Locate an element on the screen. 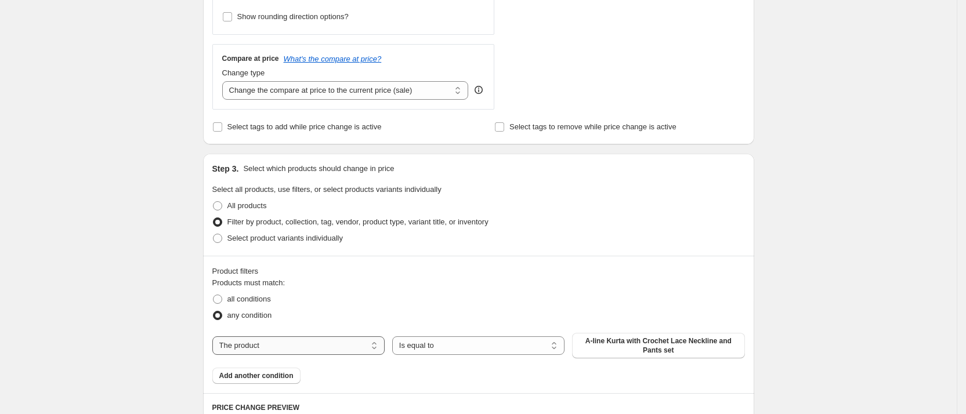 This screenshot has height=414, width=966. span: Select all products, use filters, or select products variants individually is located at coordinates (327, 189).